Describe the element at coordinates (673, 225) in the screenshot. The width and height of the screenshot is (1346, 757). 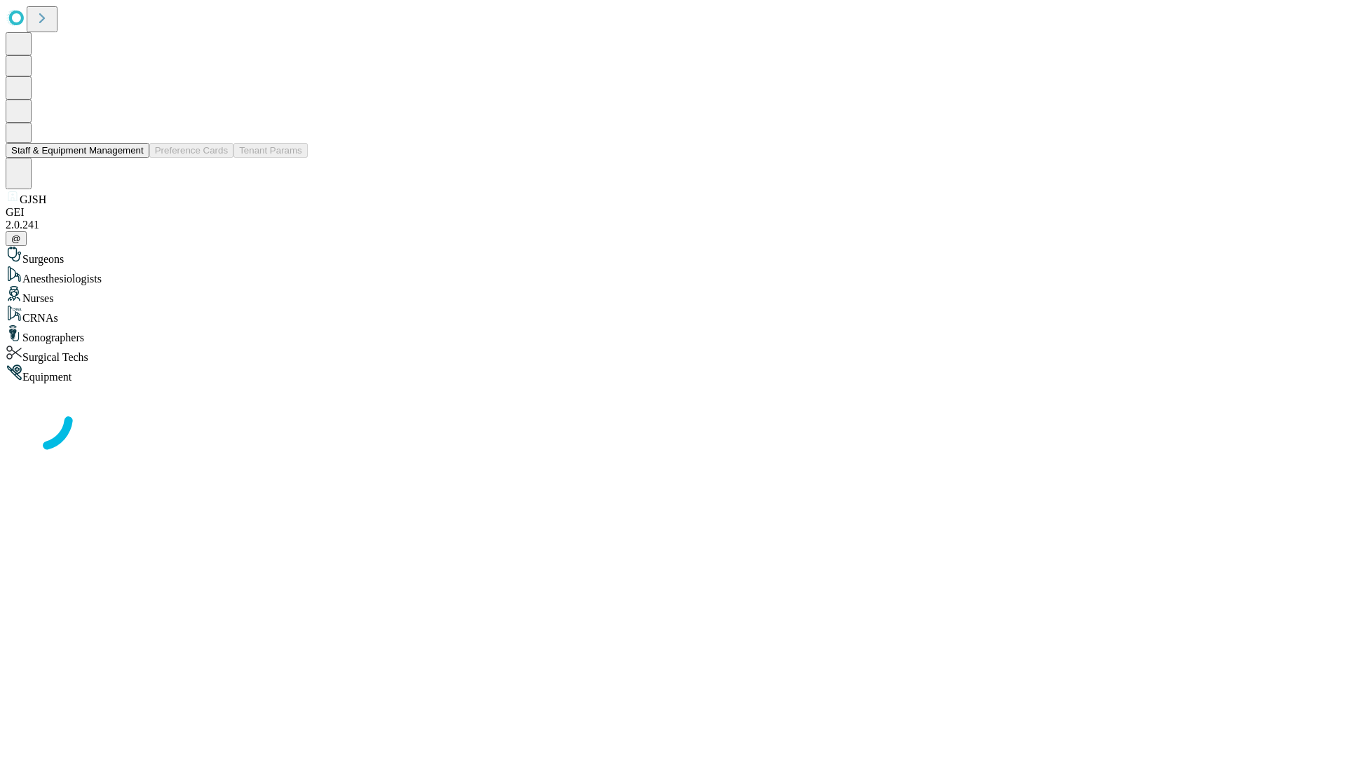
I see `div: 2.0.241` at that location.